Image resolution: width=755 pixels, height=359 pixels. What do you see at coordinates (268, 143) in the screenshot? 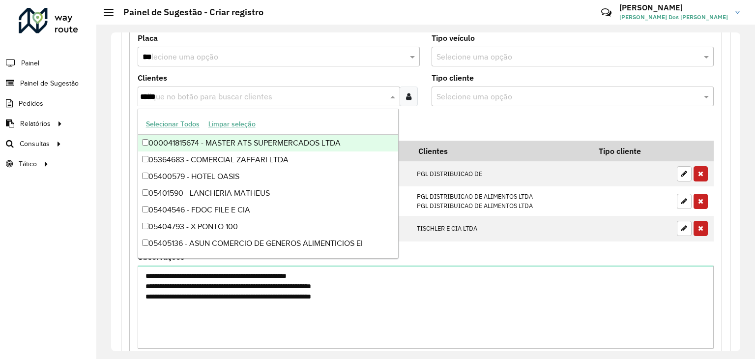
I see `div: 000041815674 - MASTER ATS SUPERMERCADOS LTDA` at bounding box center [268, 143].